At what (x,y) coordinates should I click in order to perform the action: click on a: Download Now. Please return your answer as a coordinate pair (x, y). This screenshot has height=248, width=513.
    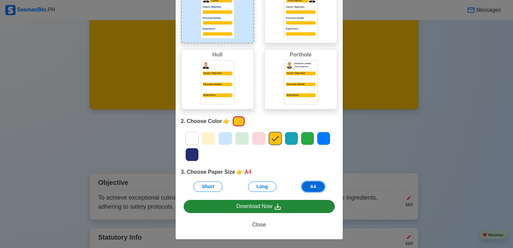
    Looking at the image, I should click on (259, 206).